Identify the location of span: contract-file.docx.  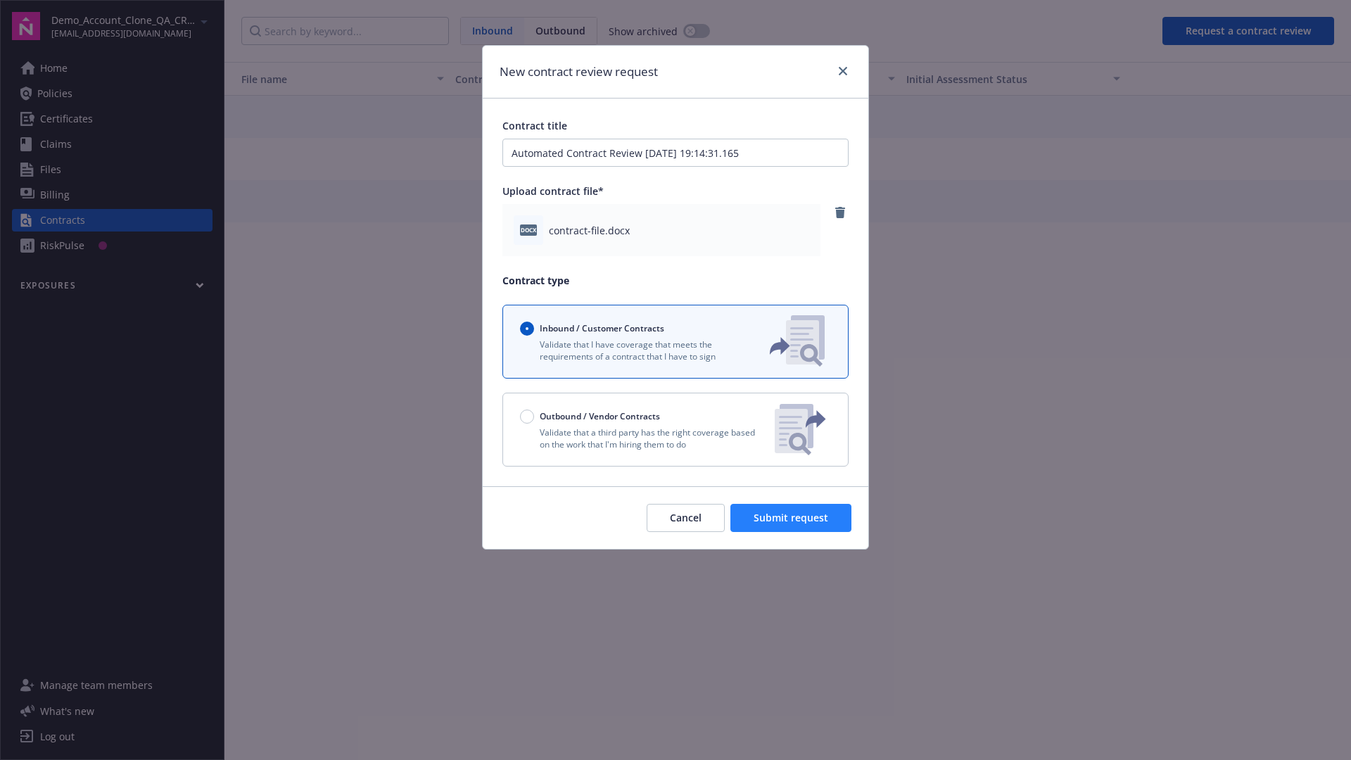
(589, 230).